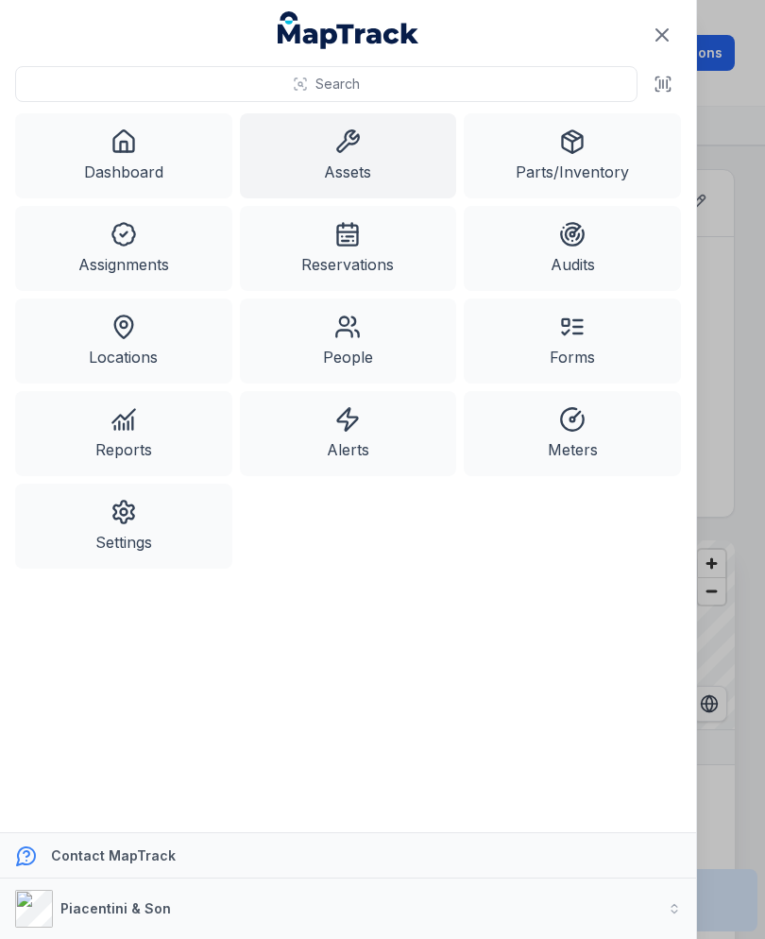  Describe the element at coordinates (115, 908) in the screenshot. I see `strong: Piacentini & Son` at that location.